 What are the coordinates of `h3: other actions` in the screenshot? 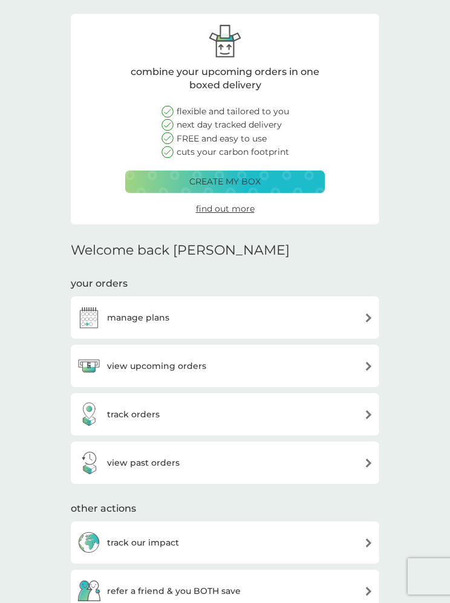 It's located at (104, 509).